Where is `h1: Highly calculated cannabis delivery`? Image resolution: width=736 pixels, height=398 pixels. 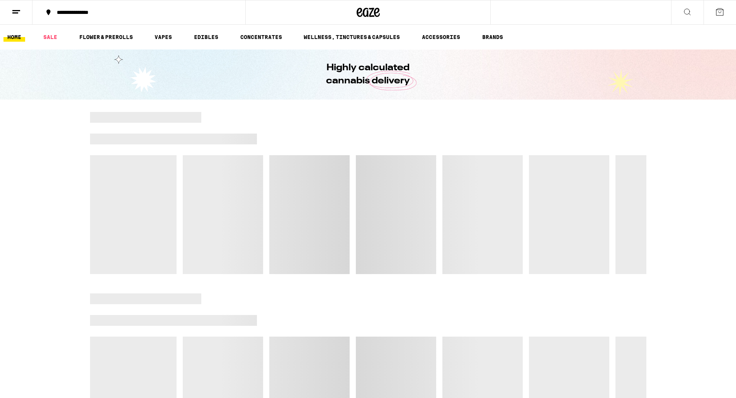 h1: Highly calculated cannabis delivery is located at coordinates (368, 75).